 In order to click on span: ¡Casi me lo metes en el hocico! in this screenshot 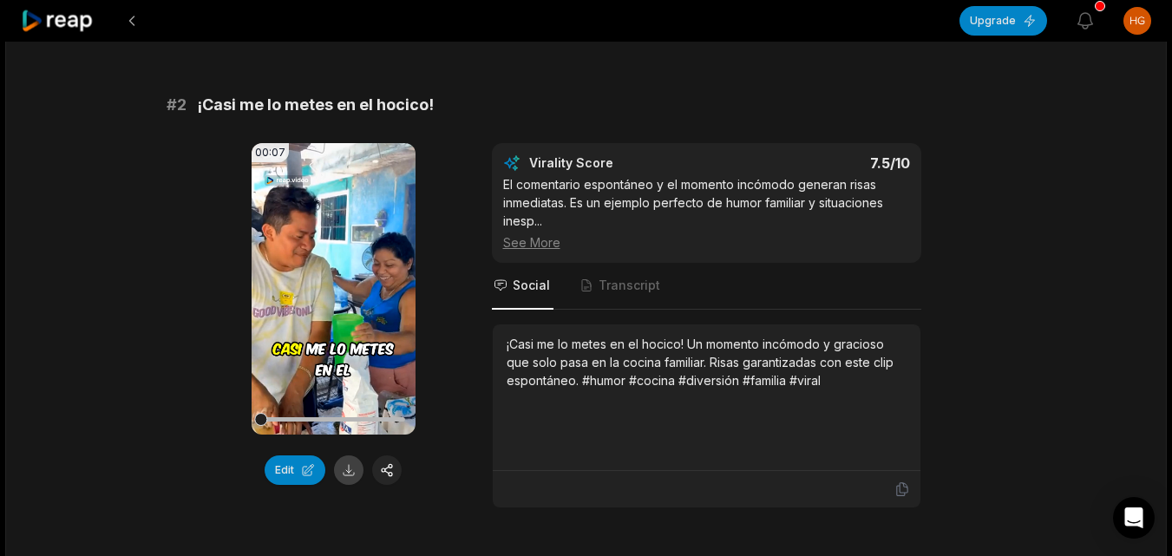, I will do `click(315, 105)`.